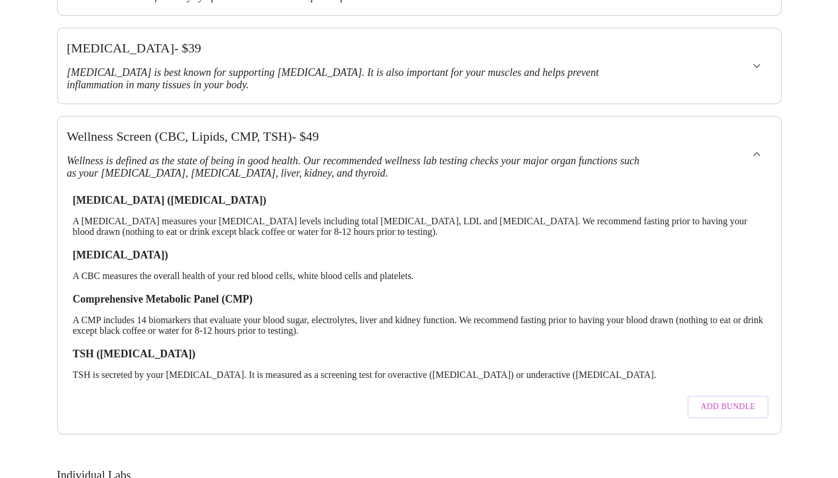  Describe the element at coordinates (420, 276) in the screenshot. I see `p: A CBC measures the overall health of your red blood cells, white blood cells and platelets.` at that location.